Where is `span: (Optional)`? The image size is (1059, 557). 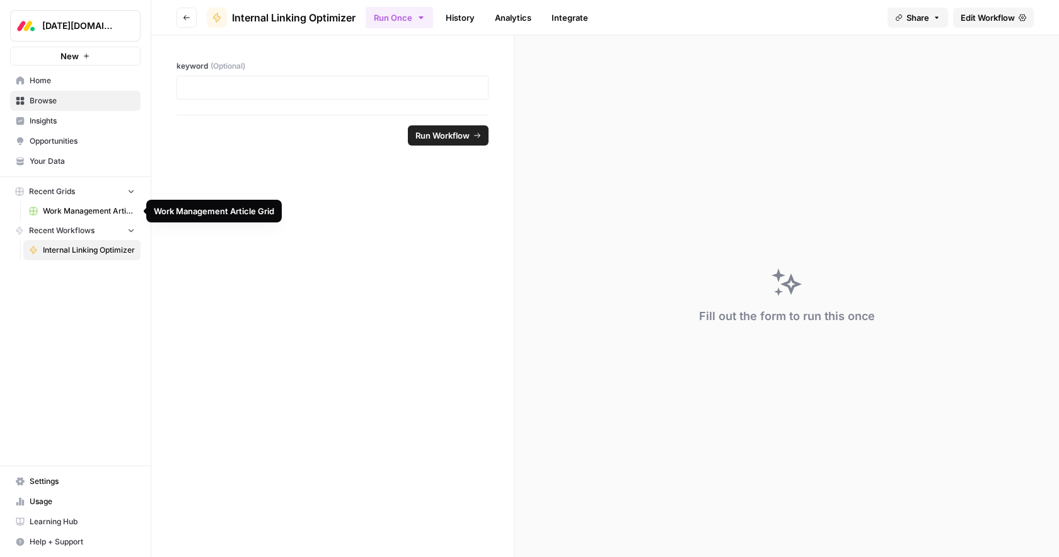 span: (Optional) is located at coordinates (227, 66).